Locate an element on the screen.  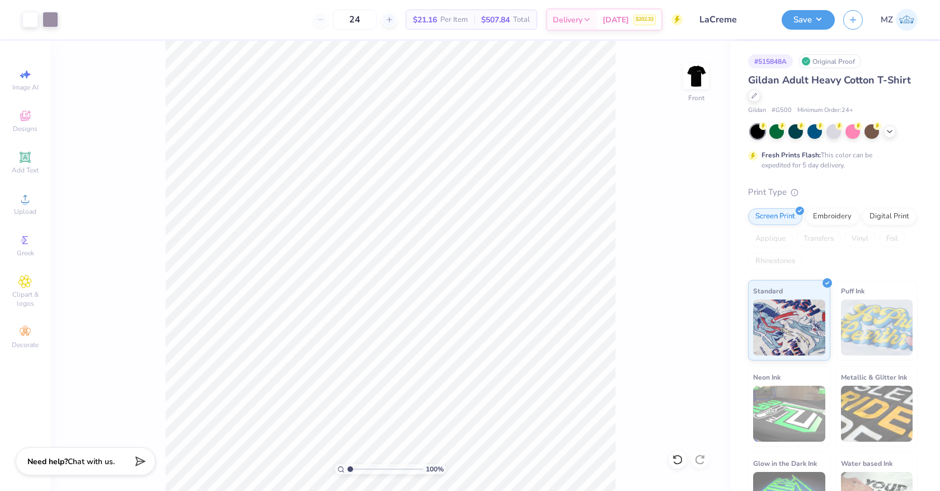
span: Water based Ink is located at coordinates (867, 463).